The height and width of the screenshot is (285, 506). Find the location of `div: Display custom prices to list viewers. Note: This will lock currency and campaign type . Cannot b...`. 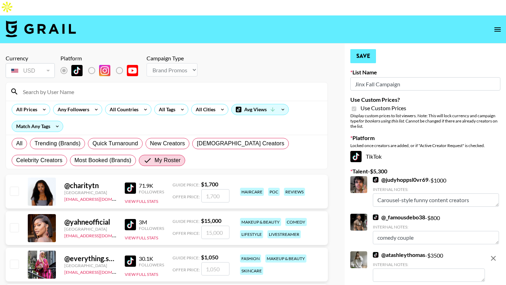

div: Display custom prices to list viewers. Note: This will lock currency and campaign type . Cannot b... is located at coordinates (425, 121).